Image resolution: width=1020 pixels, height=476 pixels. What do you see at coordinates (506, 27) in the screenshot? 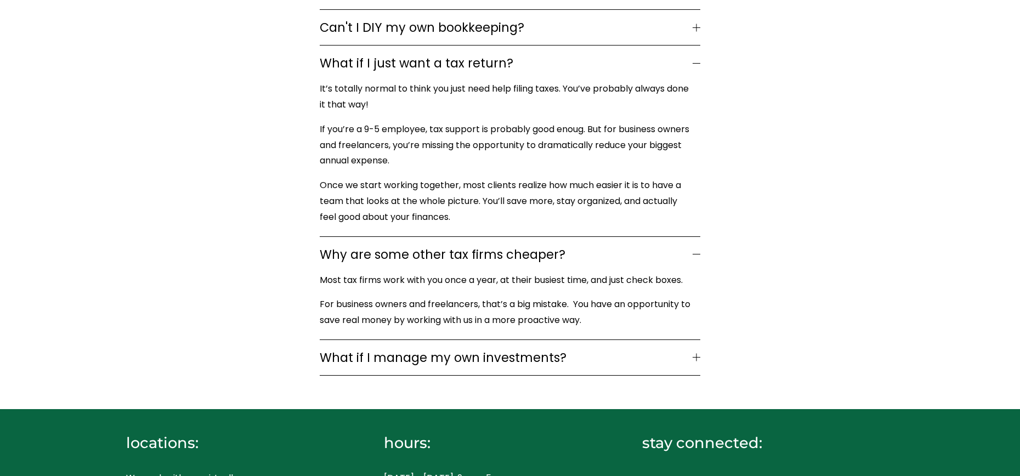
I see `span: Can't I DIY my own bookkeeping?` at bounding box center [506, 27].